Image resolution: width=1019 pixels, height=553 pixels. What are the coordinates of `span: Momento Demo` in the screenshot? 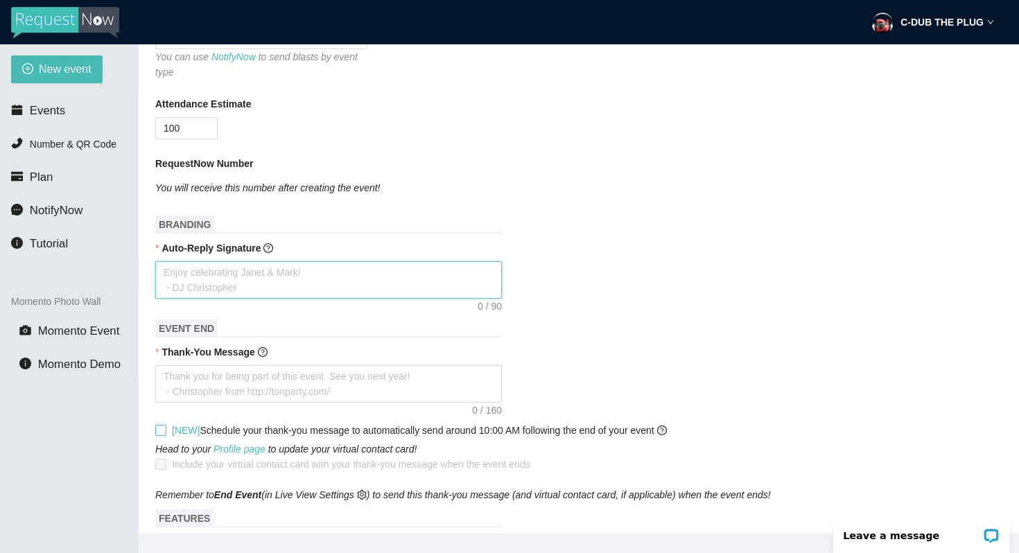 It's located at (79, 364).